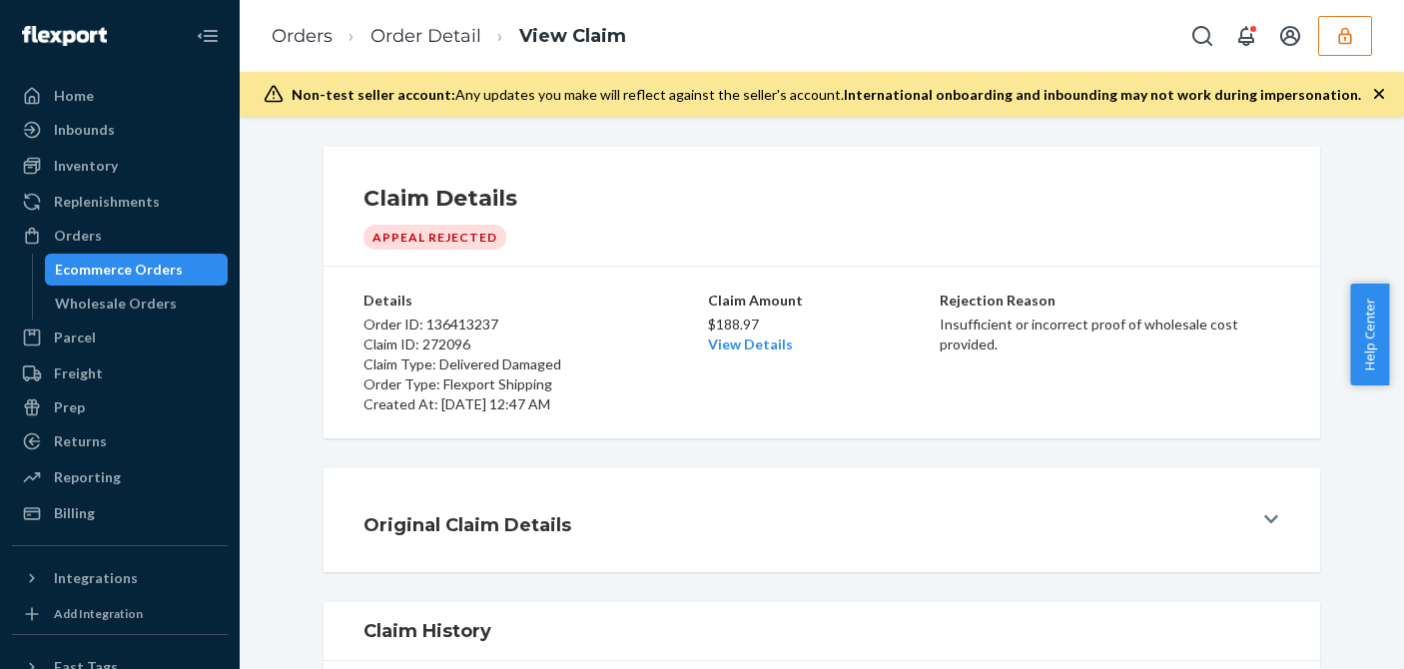 The width and height of the screenshot is (1404, 669). I want to click on a: Prep, so click(120, 407).